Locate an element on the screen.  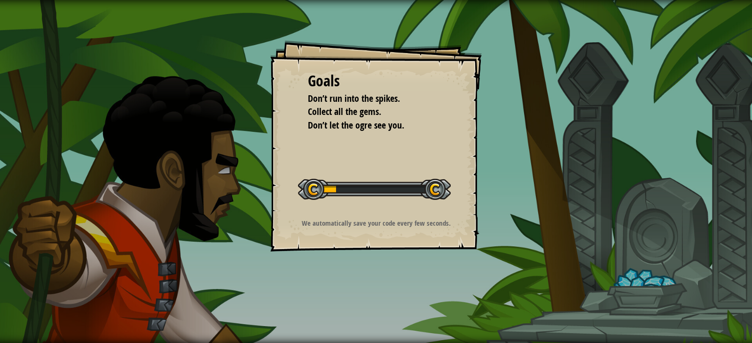
div: Goals is located at coordinates (376, 81).